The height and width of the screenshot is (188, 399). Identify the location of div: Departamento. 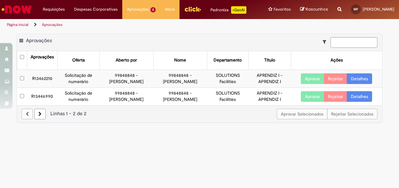
(228, 60).